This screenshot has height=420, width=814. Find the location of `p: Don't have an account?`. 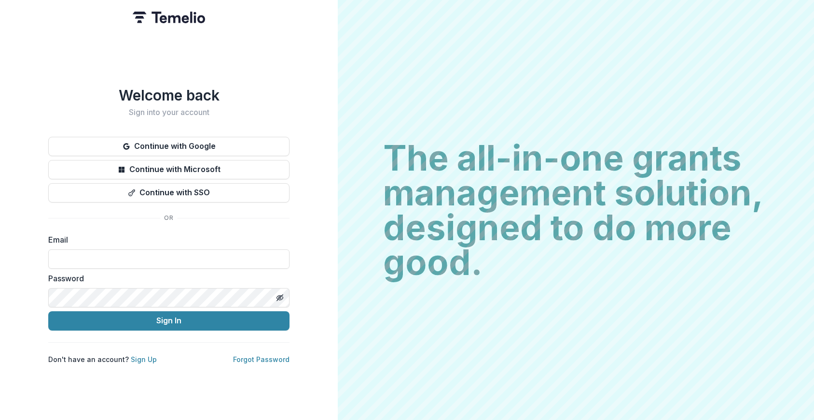

p: Don't have an account? is located at coordinates (102, 359).